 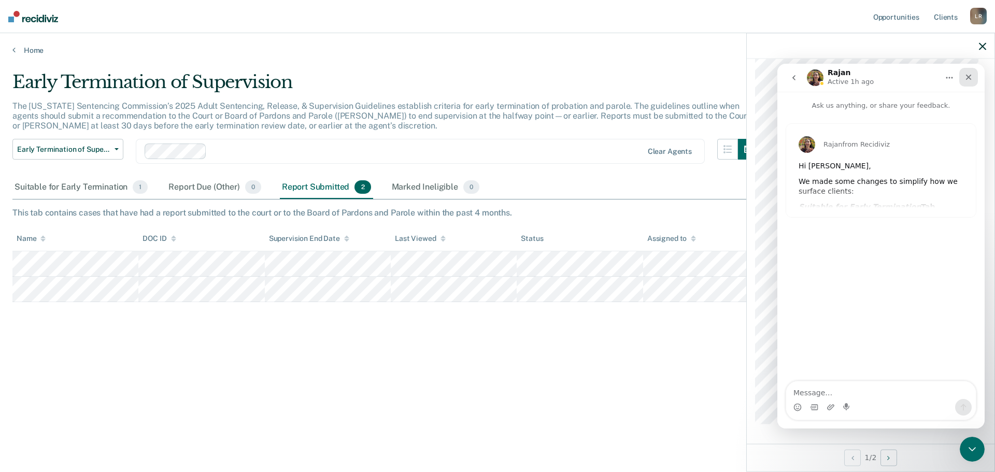 What do you see at coordinates (55, 80) in the screenshot?
I see `span: Rajan` at bounding box center [55, 80].